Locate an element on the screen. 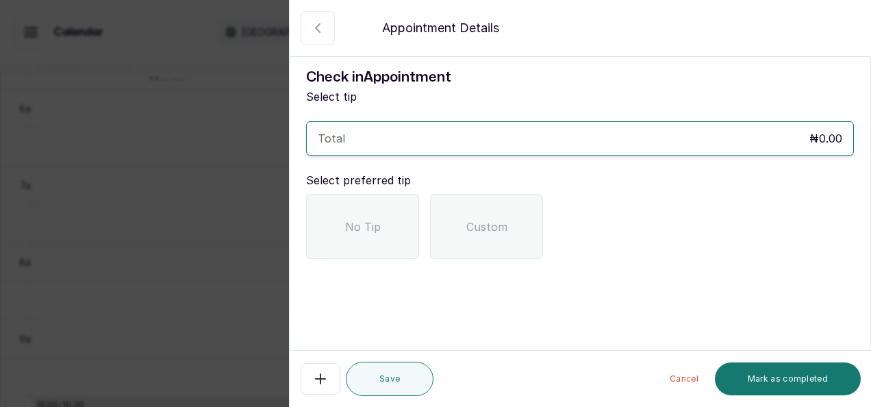 The width and height of the screenshot is (871, 407). span: Custom is located at coordinates (487, 227).